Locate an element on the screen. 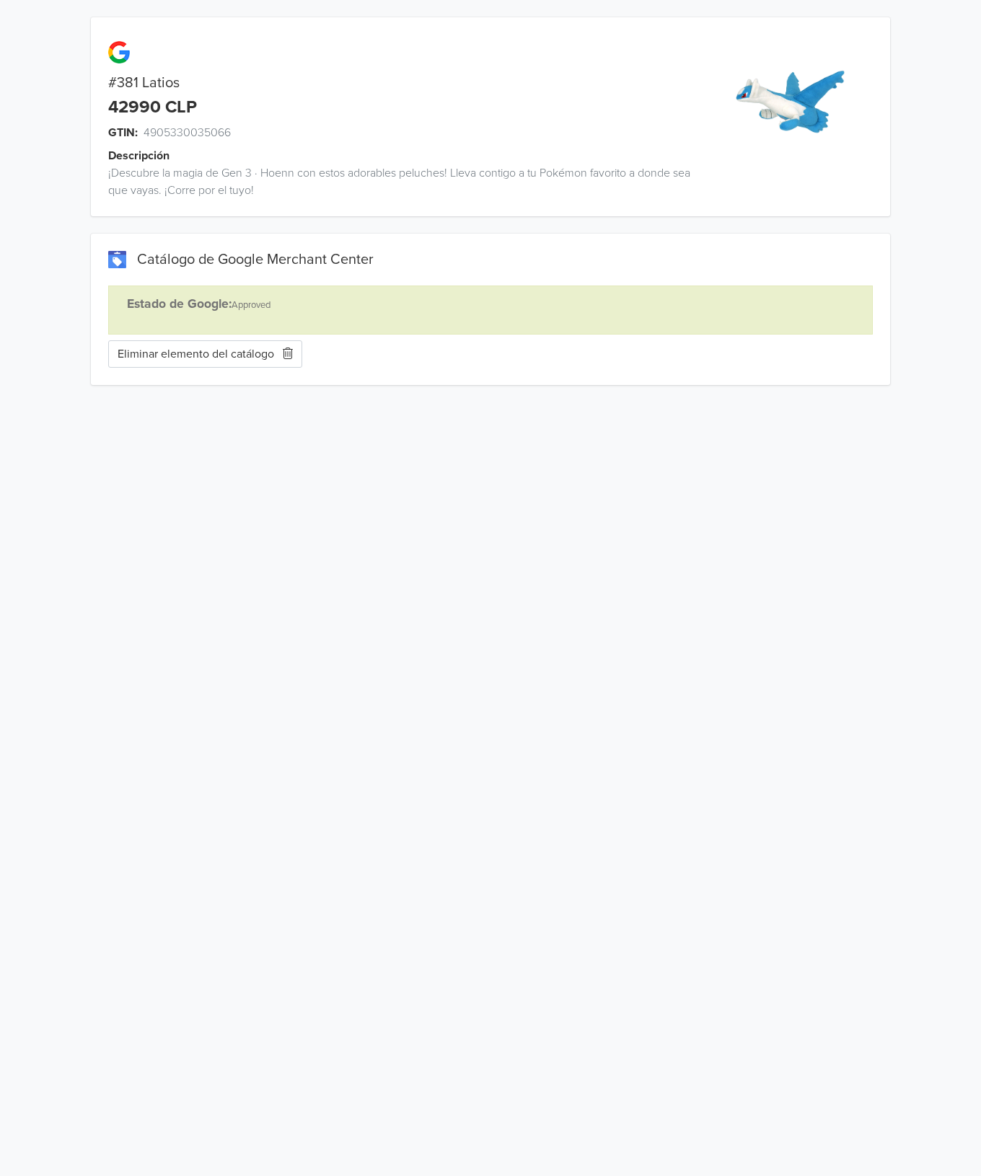 This screenshot has height=1176, width=981. p: Approved is located at coordinates (490, 304).